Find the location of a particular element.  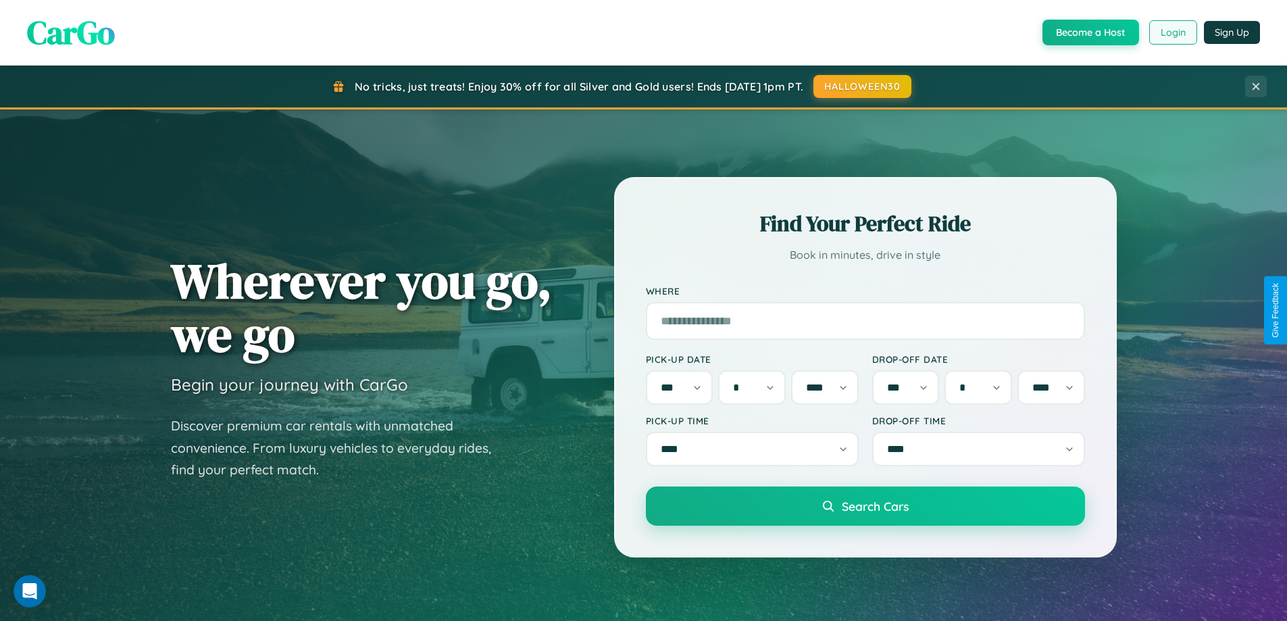

label: Where is located at coordinates (866, 291).